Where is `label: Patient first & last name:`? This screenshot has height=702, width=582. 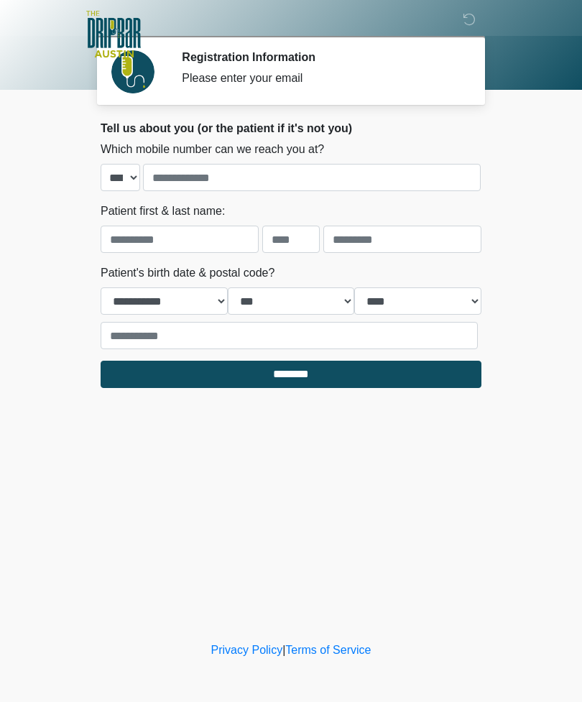 label: Patient first & last name: is located at coordinates (162, 211).